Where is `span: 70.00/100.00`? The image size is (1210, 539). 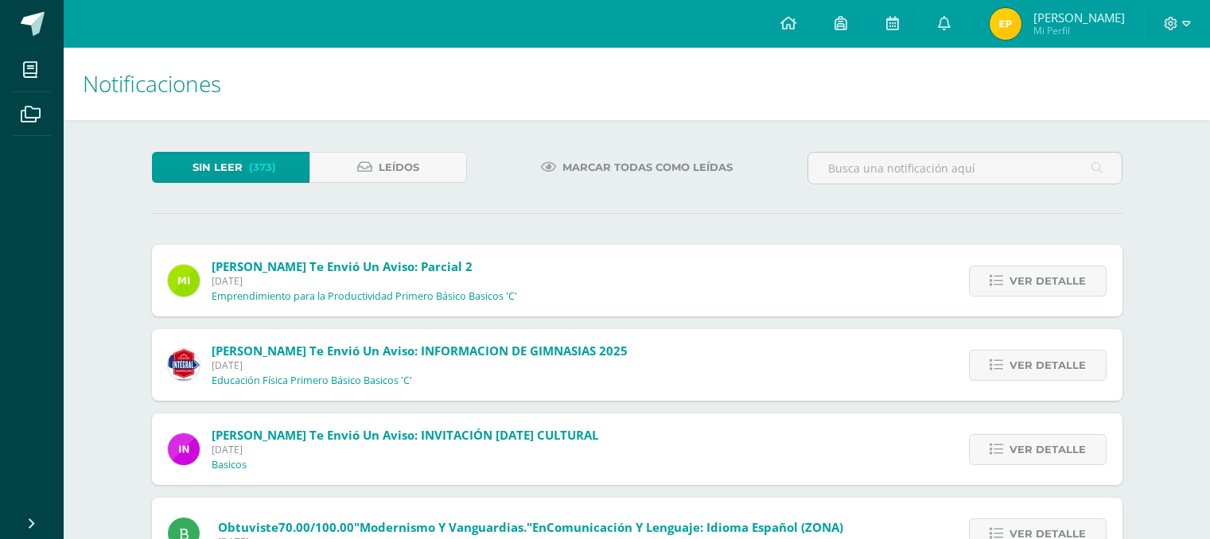 span: 70.00/100.00 is located at coordinates (316, 528).